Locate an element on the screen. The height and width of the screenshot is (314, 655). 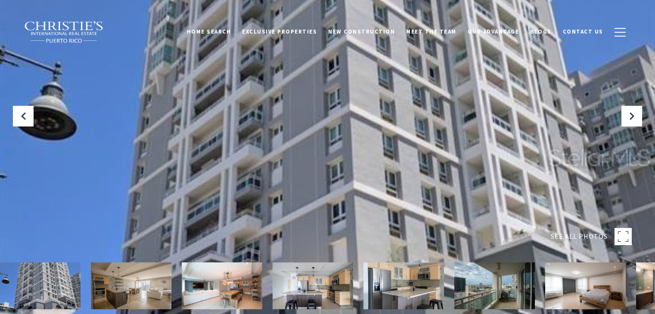
span: Our Advantage is located at coordinates (494, 31).